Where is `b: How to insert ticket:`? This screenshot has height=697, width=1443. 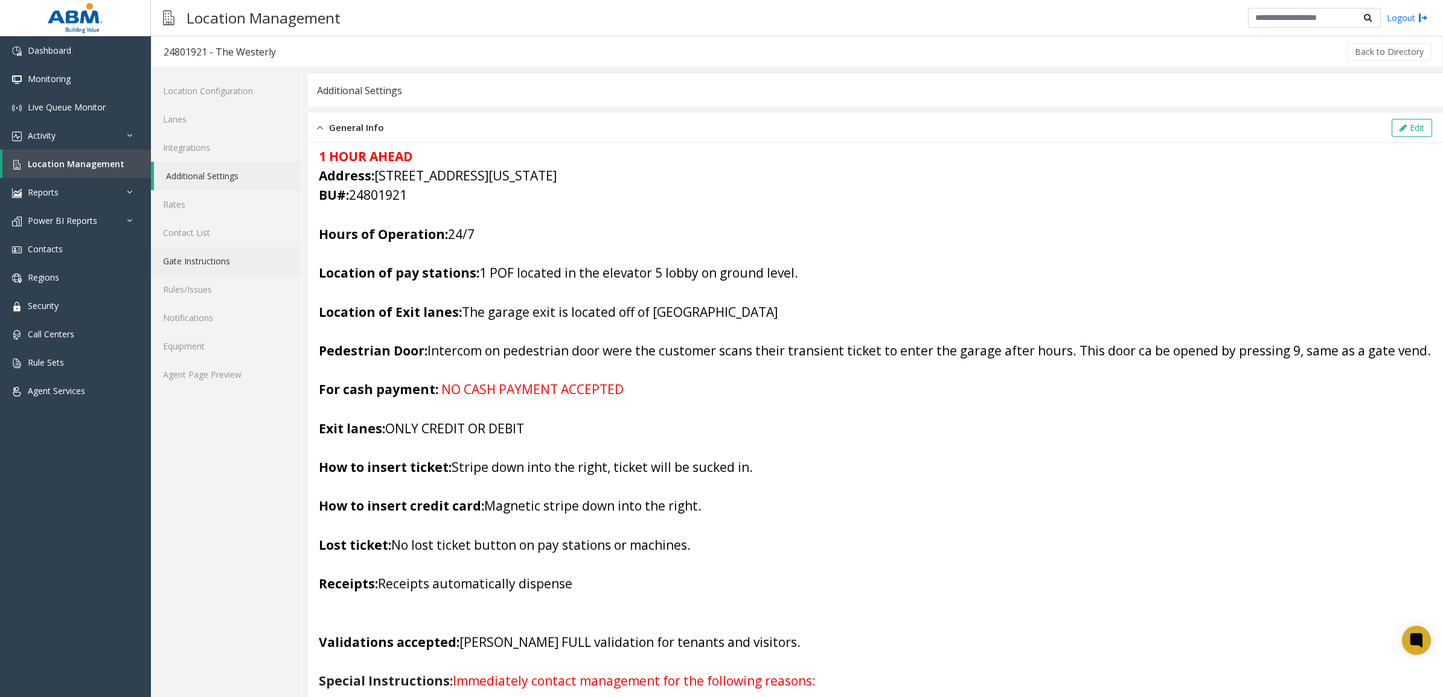 b: How to insert ticket: is located at coordinates (385, 467).